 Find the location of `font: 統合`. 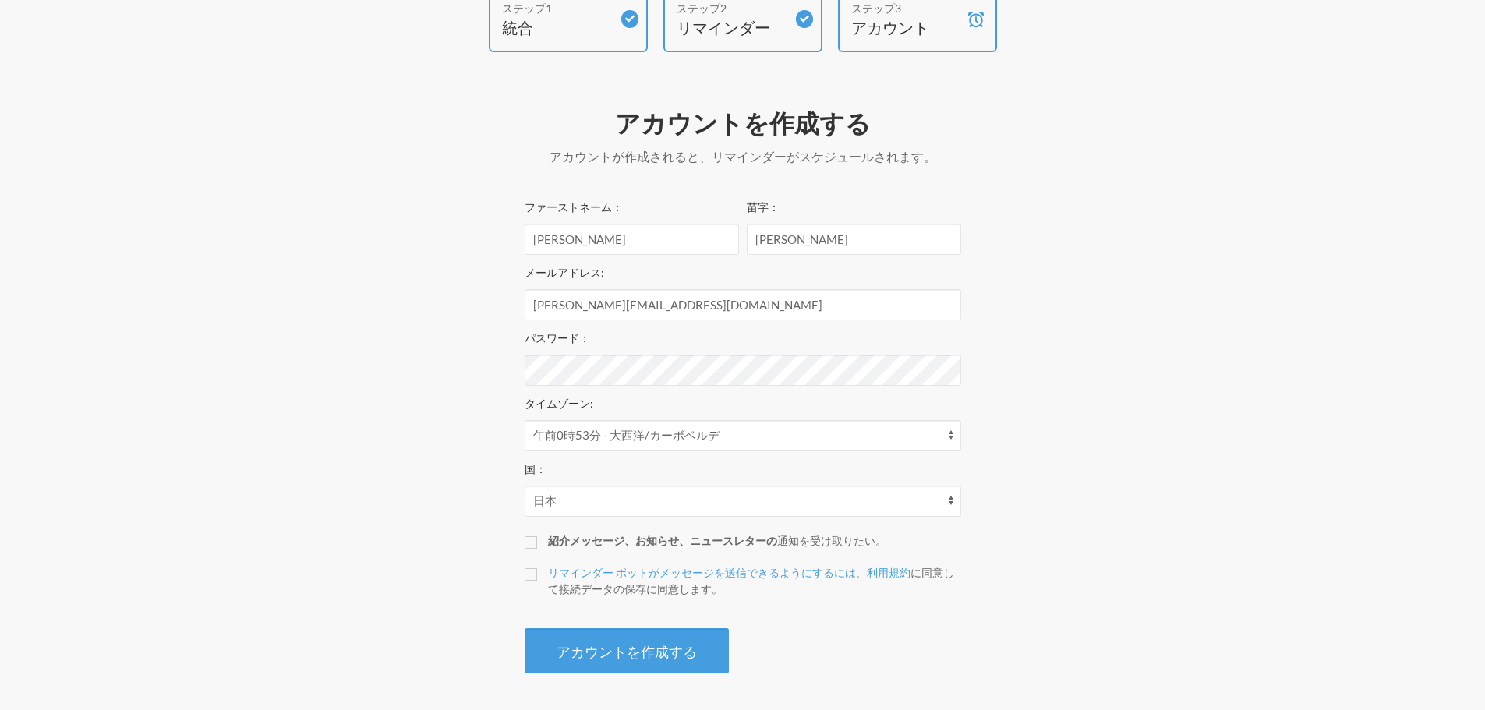

font: 統合 is located at coordinates (517, 27).